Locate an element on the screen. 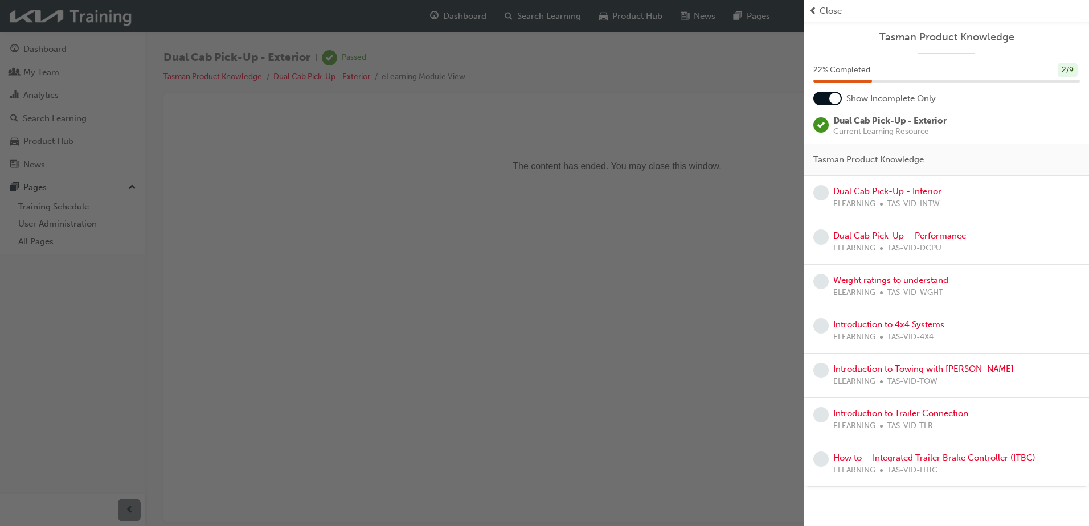 This screenshot has width=1089, height=526. span: prev-icon is located at coordinates (813, 11).